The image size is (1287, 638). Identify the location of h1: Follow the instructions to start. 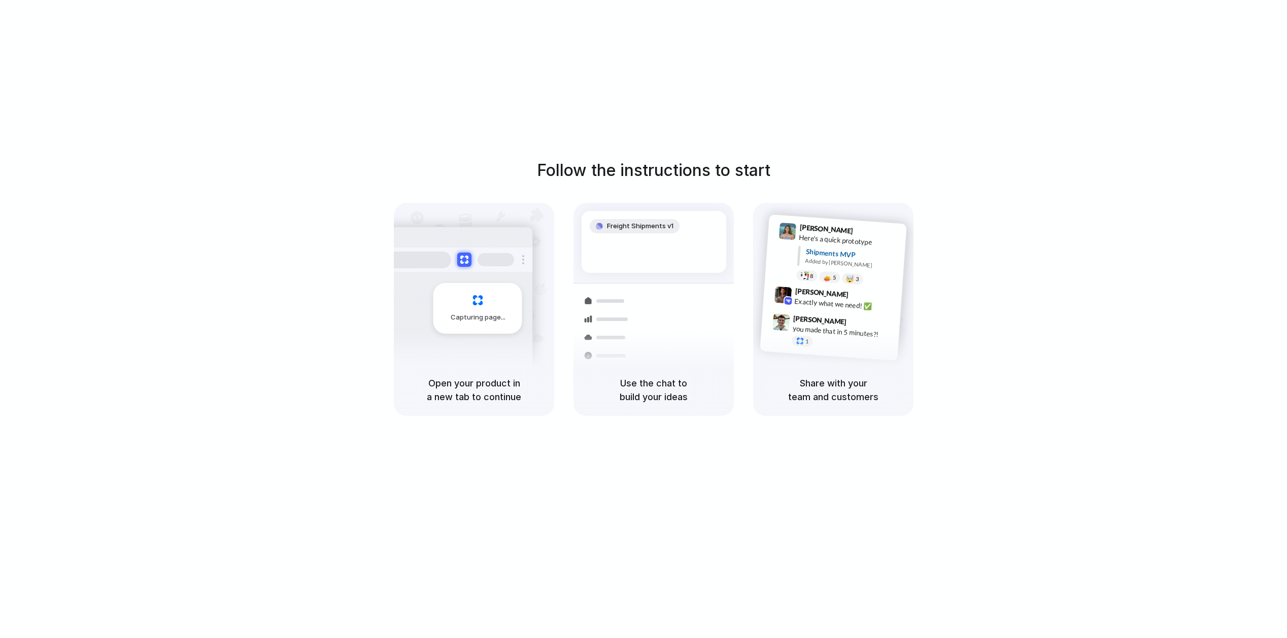
(654, 171).